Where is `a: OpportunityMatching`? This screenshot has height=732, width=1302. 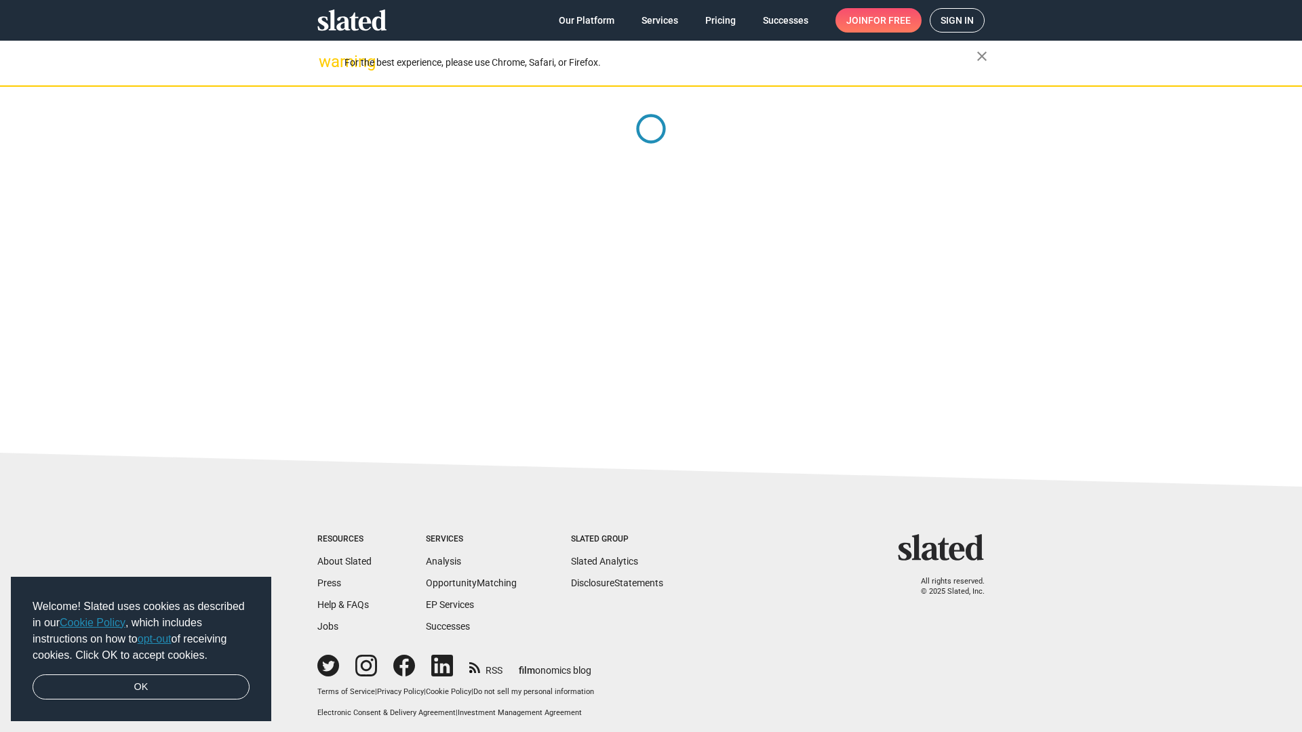 a: OpportunityMatching is located at coordinates (471, 583).